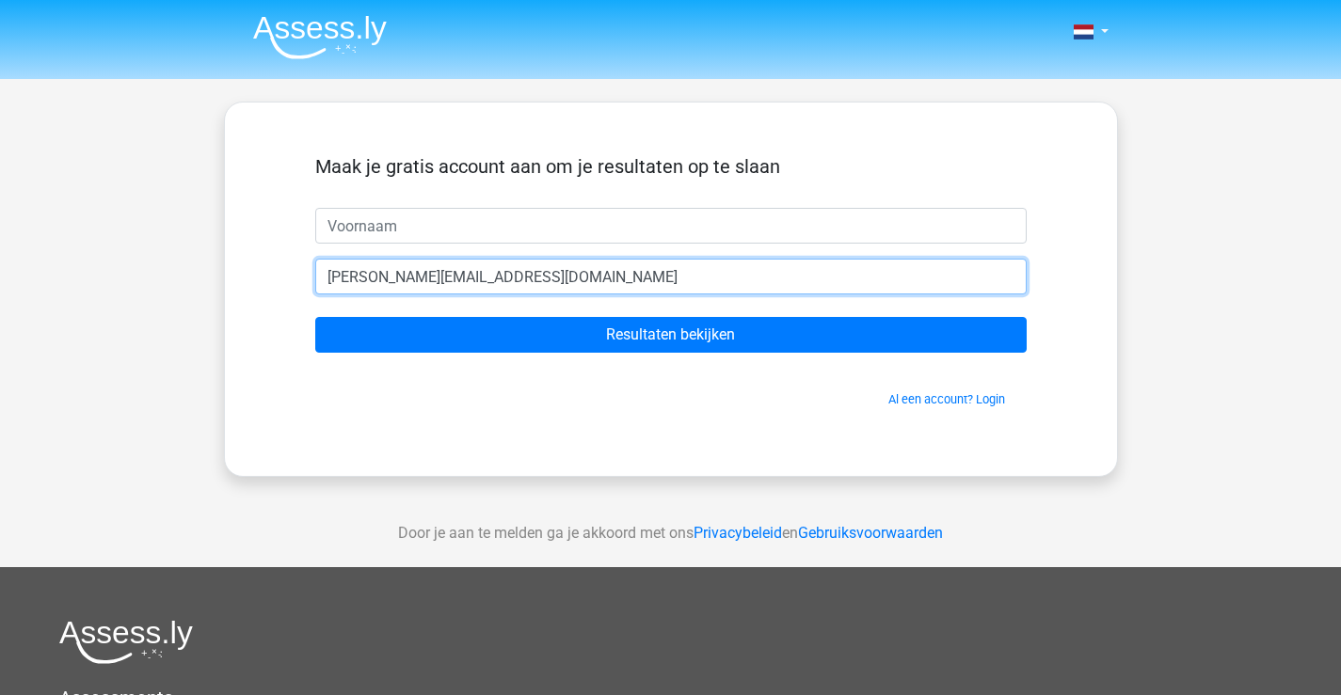 The image size is (1341, 695). I want to click on a: Al een account? Login, so click(946, 399).